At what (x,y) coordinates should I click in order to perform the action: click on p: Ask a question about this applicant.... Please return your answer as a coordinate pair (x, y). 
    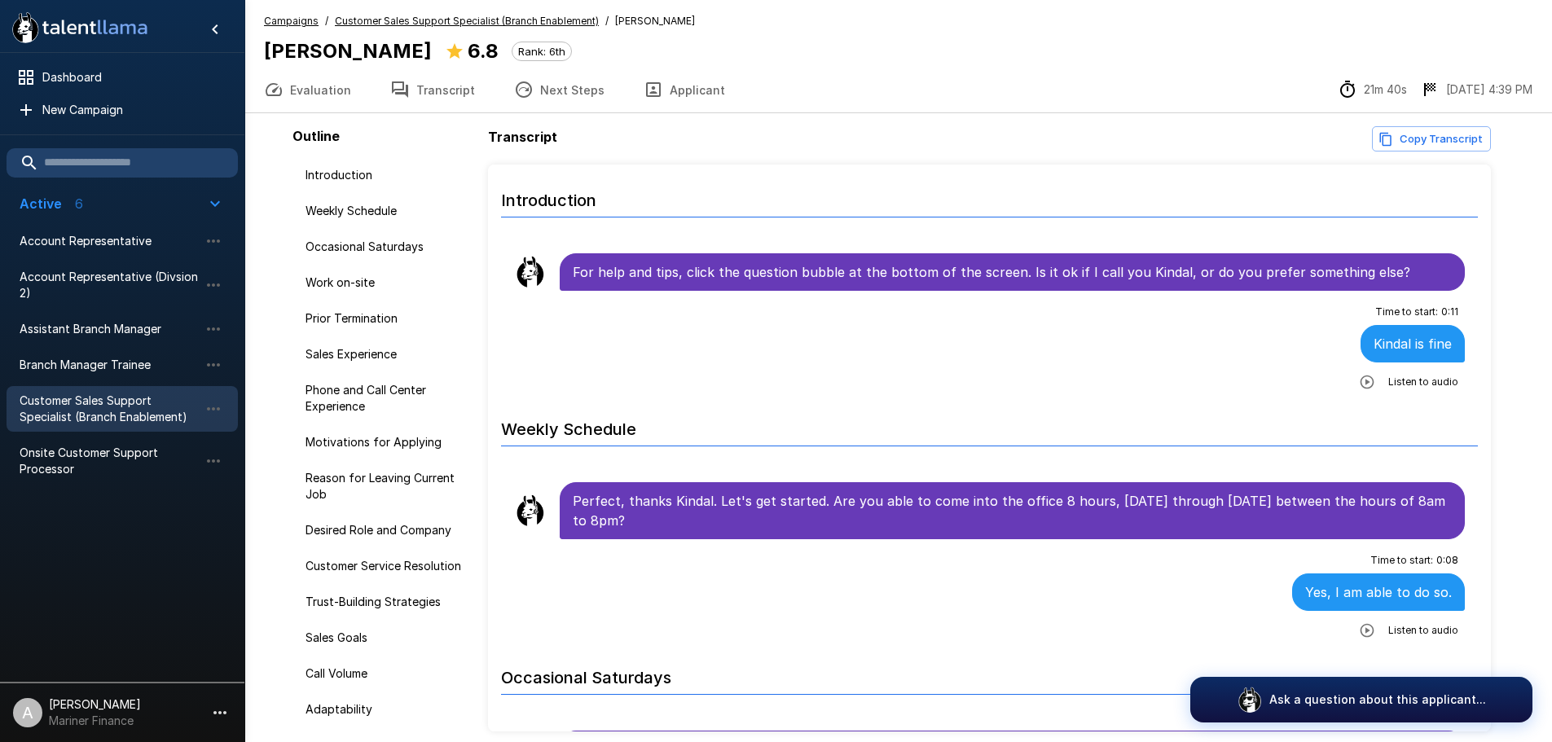
    Looking at the image, I should click on (1378, 700).